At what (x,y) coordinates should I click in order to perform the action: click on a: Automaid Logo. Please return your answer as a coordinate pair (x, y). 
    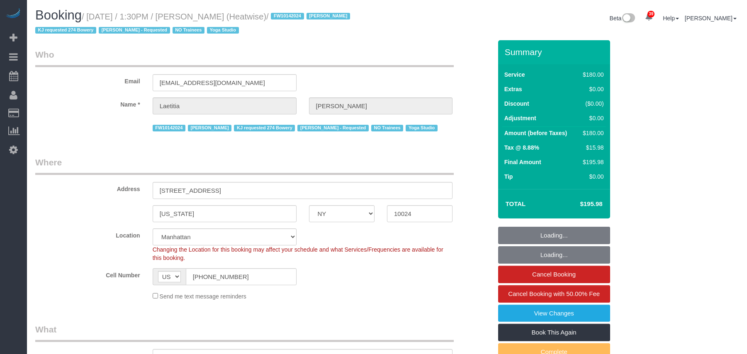
    Looking at the image, I should click on (13, 14).